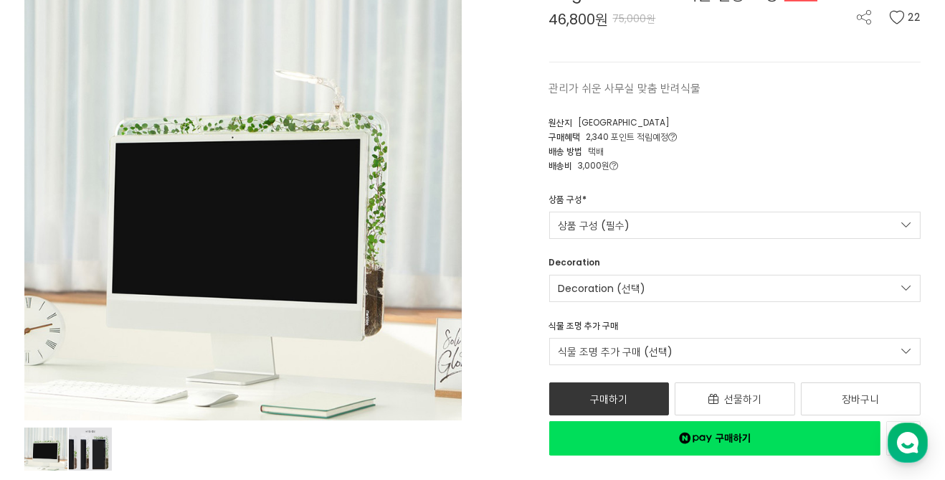 The image size is (945, 480). What do you see at coordinates (596, 151) in the screenshot?
I see `span: 택배` at bounding box center [596, 151].